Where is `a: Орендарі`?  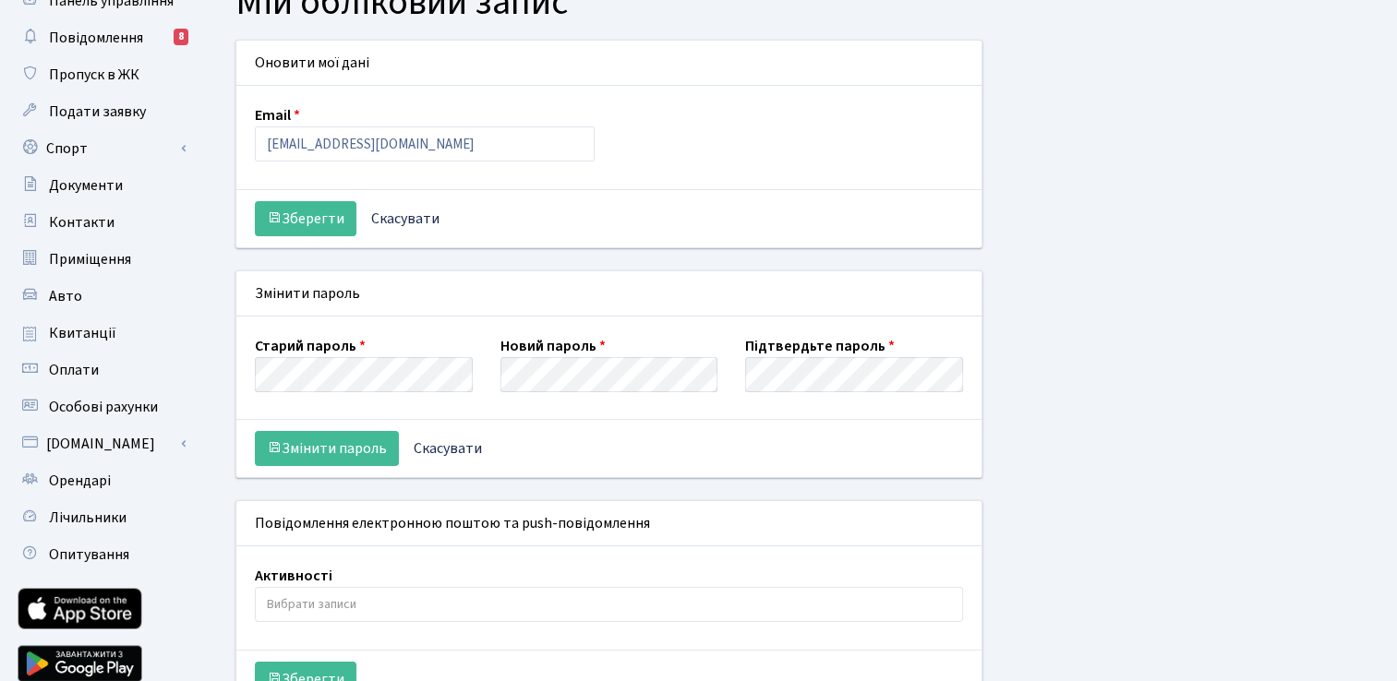
a: Орендарі is located at coordinates (102, 481).